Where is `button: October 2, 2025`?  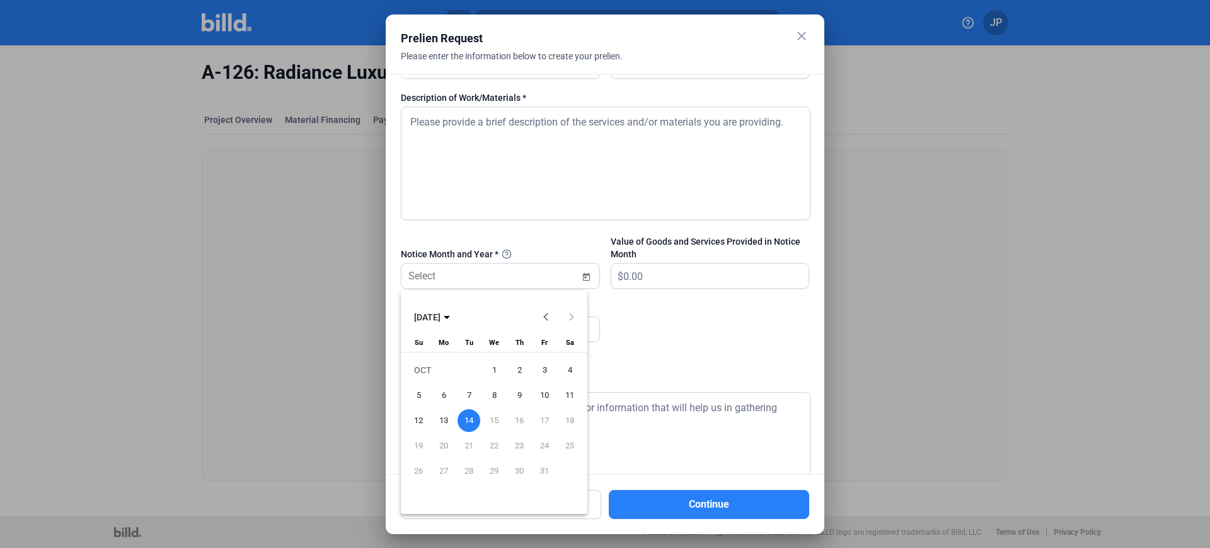 button: October 2, 2025 is located at coordinates (519, 370).